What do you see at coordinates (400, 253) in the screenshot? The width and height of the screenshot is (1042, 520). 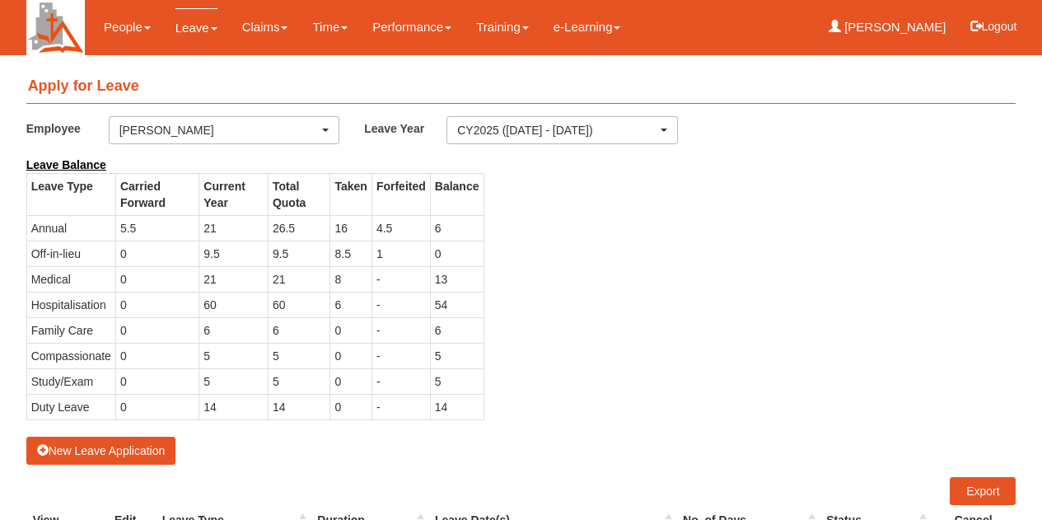 I see `td: 1` at bounding box center [400, 253].